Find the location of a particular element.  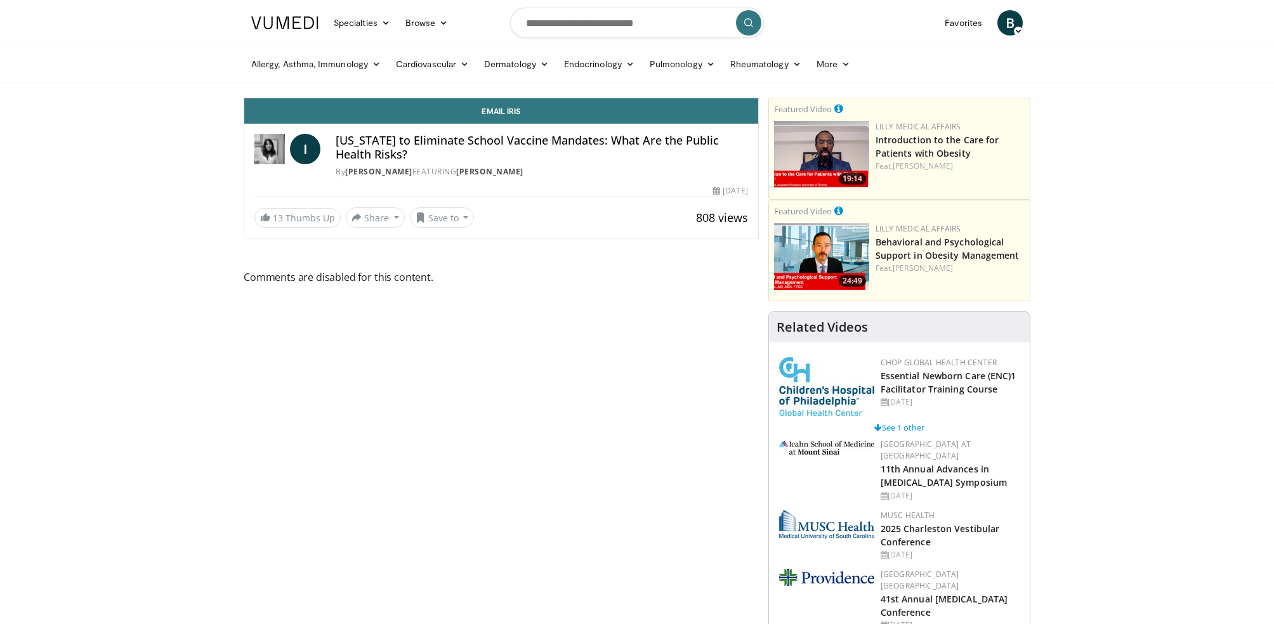

a: Introduction to the Care for Patients with Obesity is located at coordinates (937, 147).